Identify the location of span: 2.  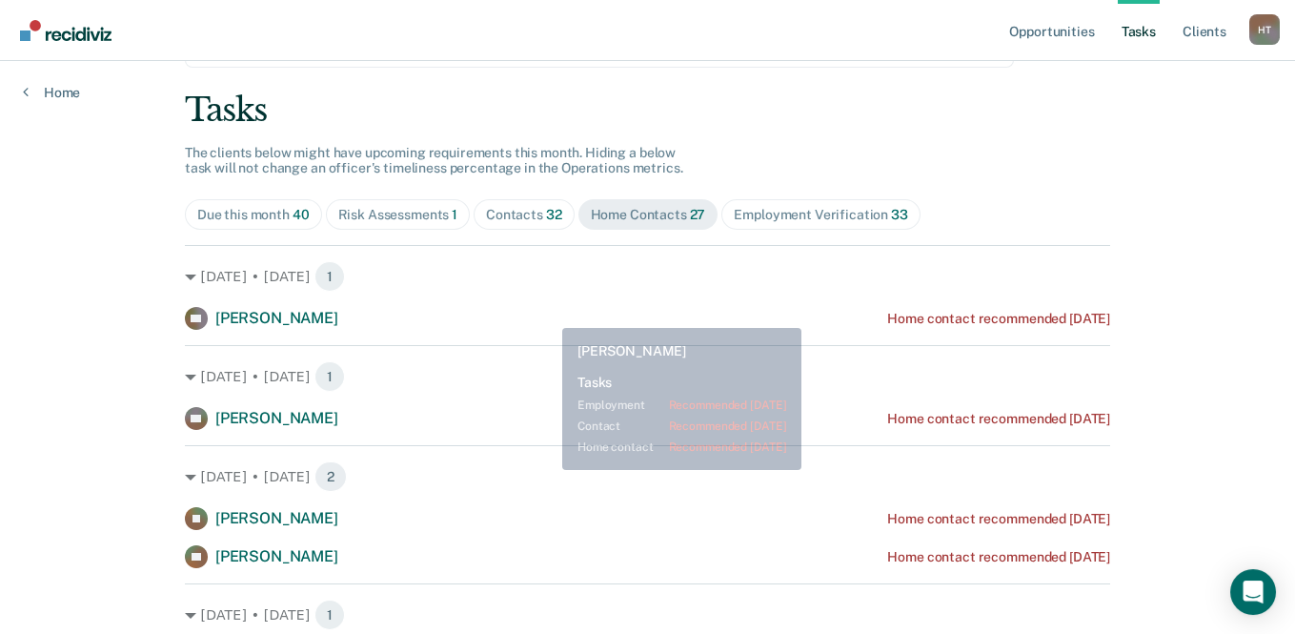
(331, 476).